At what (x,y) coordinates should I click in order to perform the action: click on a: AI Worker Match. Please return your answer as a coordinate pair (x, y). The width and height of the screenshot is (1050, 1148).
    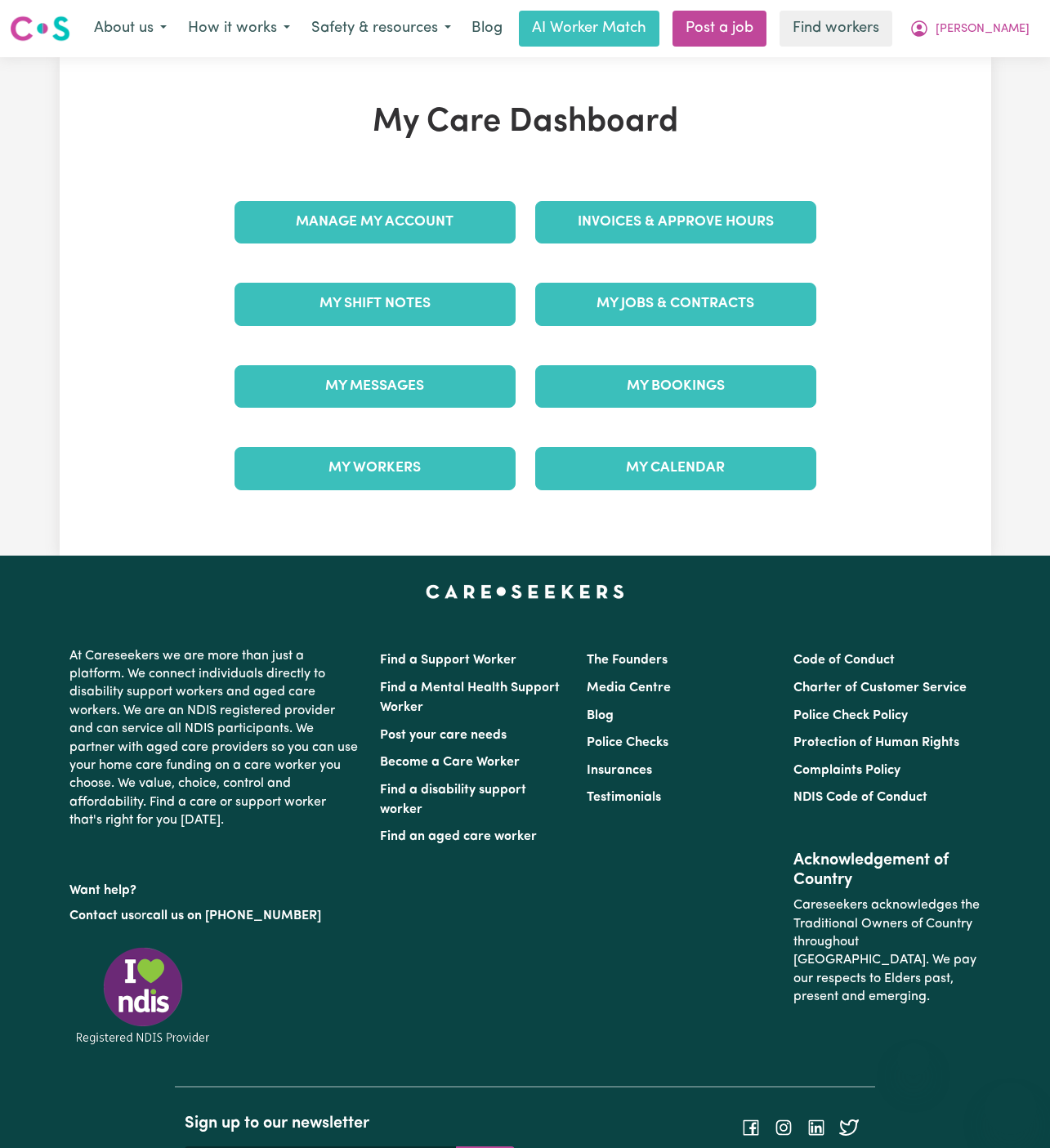
    Looking at the image, I should click on (589, 28).